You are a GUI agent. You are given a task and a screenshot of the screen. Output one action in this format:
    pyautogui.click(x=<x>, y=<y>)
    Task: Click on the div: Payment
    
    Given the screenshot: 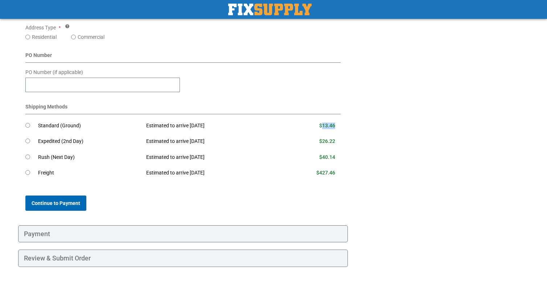 What is the action you would take?
    pyautogui.click(x=183, y=234)
    